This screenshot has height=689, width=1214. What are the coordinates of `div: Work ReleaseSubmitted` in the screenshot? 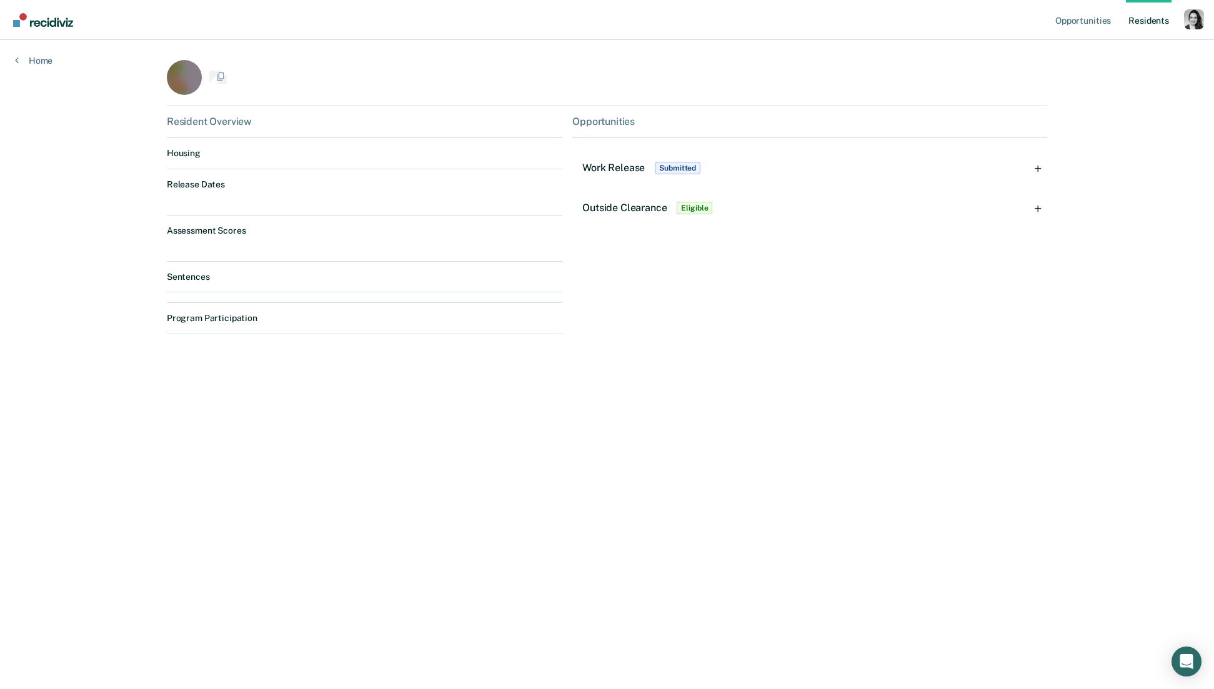 It's located at (810, 168).